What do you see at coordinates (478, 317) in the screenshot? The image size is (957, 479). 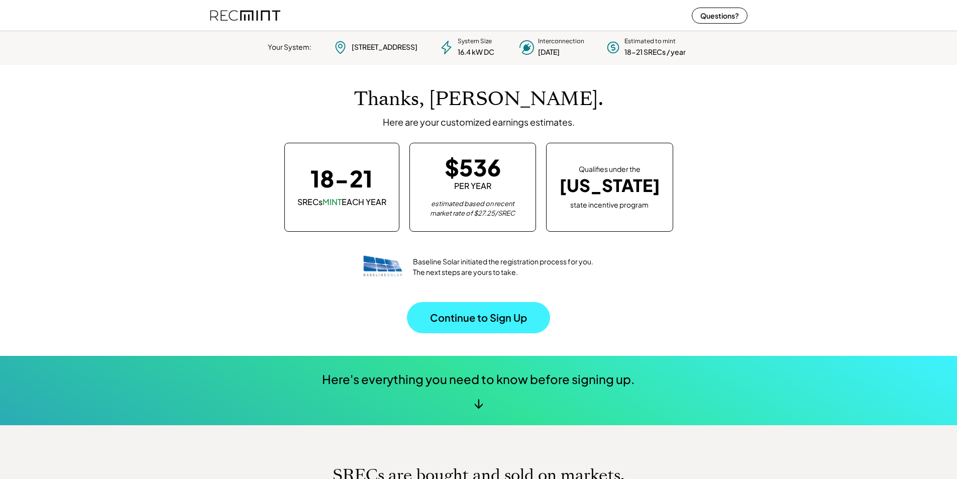 I see `button: Continue to Sign Up` at bounding box center [478, 317].